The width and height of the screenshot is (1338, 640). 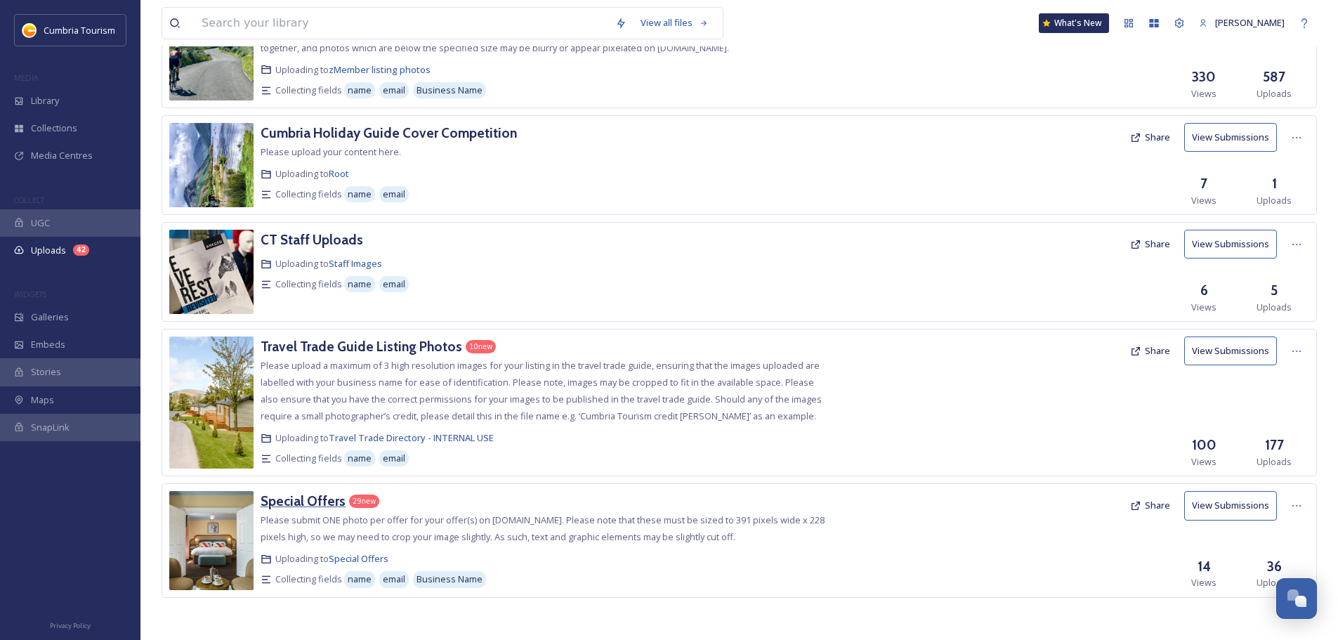 I want to click on a: Privacy Policy, so click(x=70, y=624).